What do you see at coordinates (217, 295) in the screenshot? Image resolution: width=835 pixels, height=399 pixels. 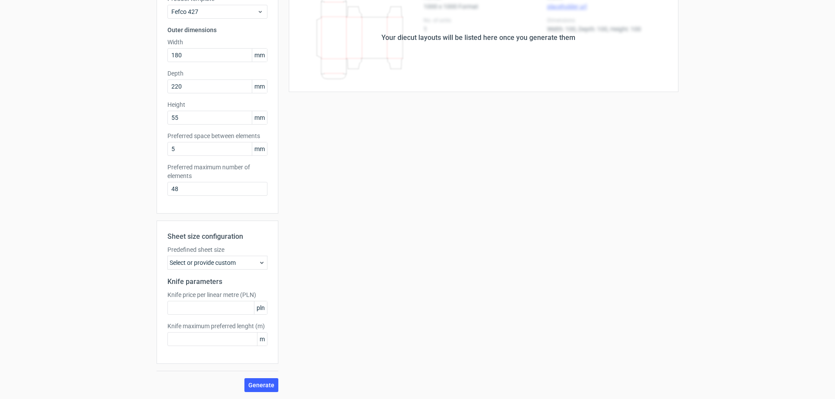 I see `label: Knife price per linear metre (PLN)` at bounding box center [217, 295].